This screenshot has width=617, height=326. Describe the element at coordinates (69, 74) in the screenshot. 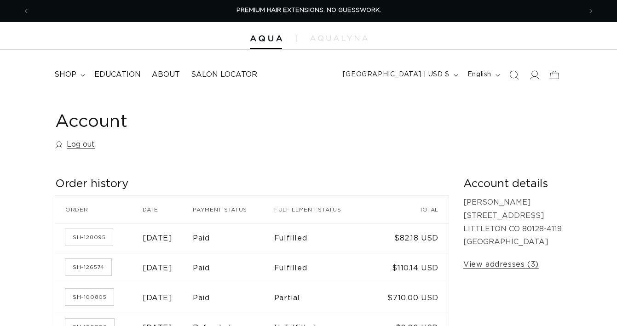

I see `summary: shop` at that location.